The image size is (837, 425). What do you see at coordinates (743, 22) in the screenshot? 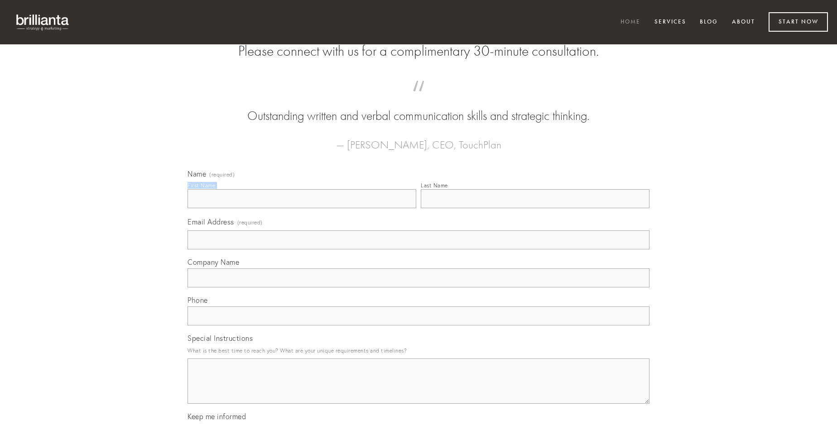
I see `a: About` at bounding box center [743, 22].